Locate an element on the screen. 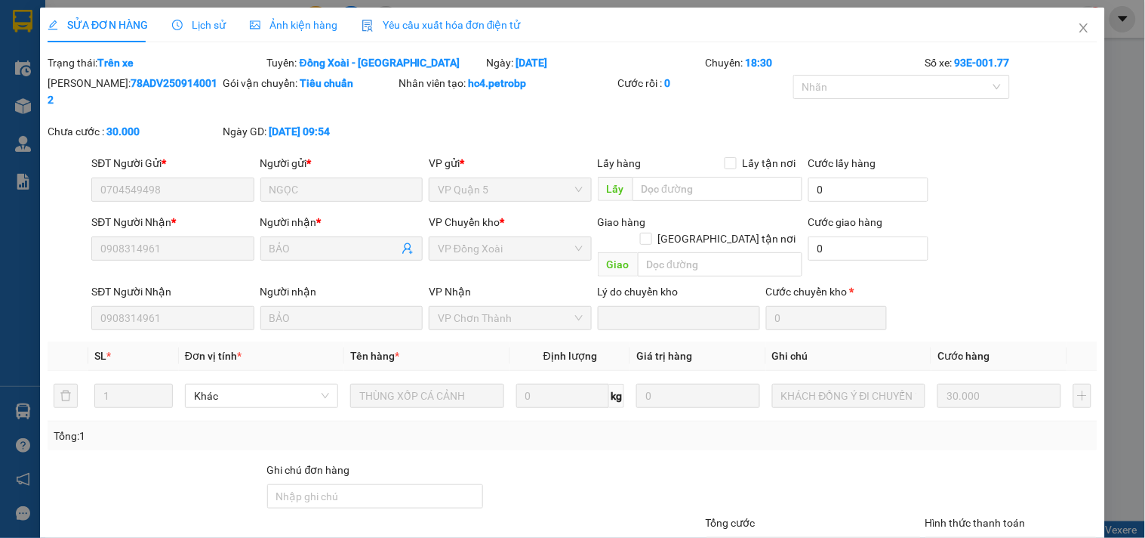 The image size is (1145, 538). label: Cước giao hàng is located at coordinates (846, 222).